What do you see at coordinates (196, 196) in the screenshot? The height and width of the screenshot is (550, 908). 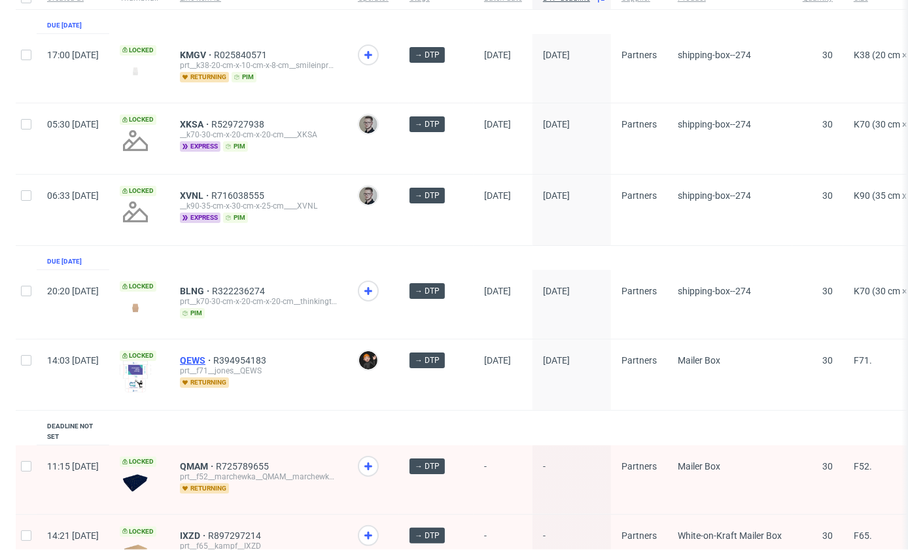 I see `a: XVNL` at bounding box center [196, 196].